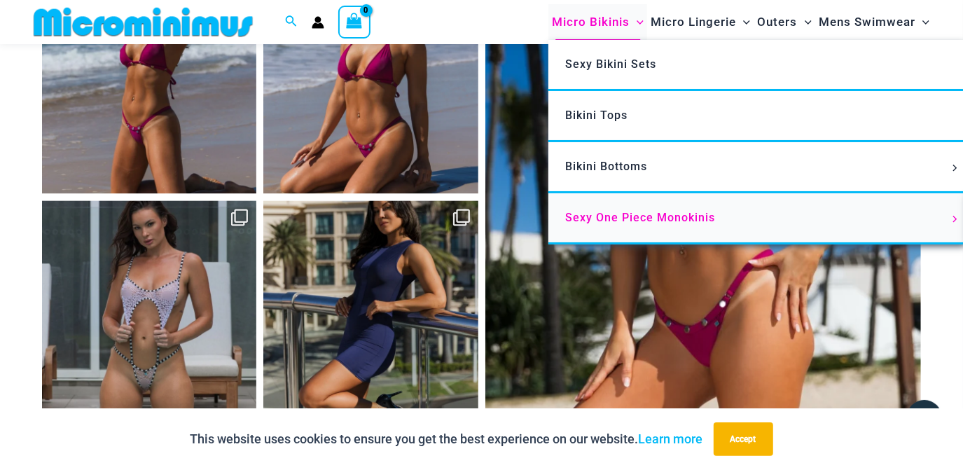 This screenshot has height=470, width=963. Describe the element at coordinates (591, 22) in the screenshot. I see `span: Micro Bikinis` at that location.